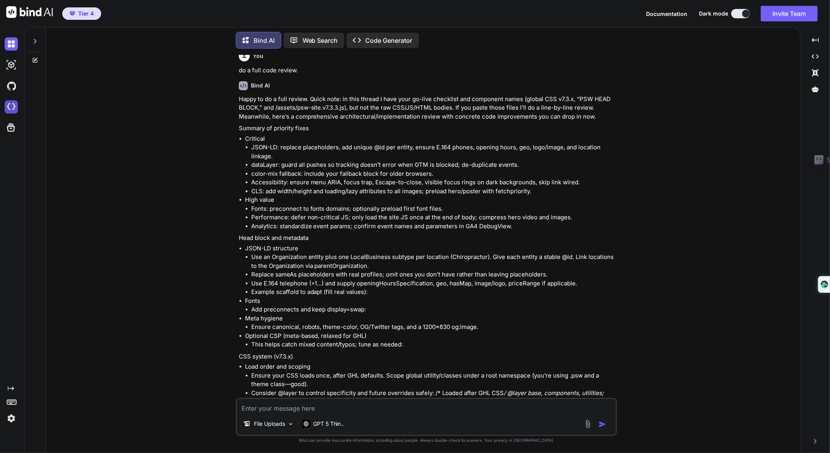 The image size is (830, 453). What do you see at coordinates (433, 226) in the screenshot?
I see `li: Analytics: standardize event params; confirm event names and parameters in GA4 DebugView.` at bounding box center [433, 226].